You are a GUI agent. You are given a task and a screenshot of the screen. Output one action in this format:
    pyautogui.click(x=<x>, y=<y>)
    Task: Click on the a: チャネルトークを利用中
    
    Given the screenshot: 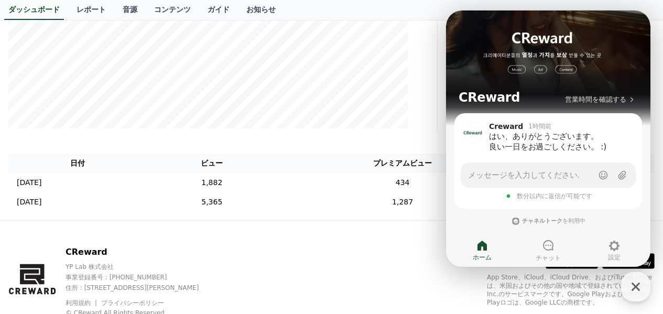 What is the action you would take?
    pyautogui.click(x=102, y=211)
    